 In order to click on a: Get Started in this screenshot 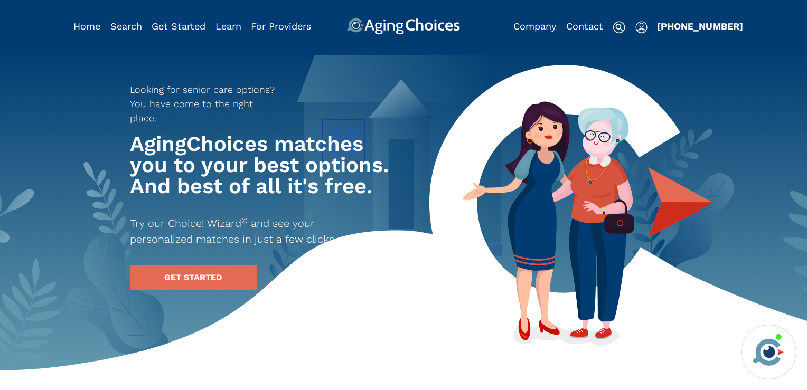, I will do `click(179, 26)`.